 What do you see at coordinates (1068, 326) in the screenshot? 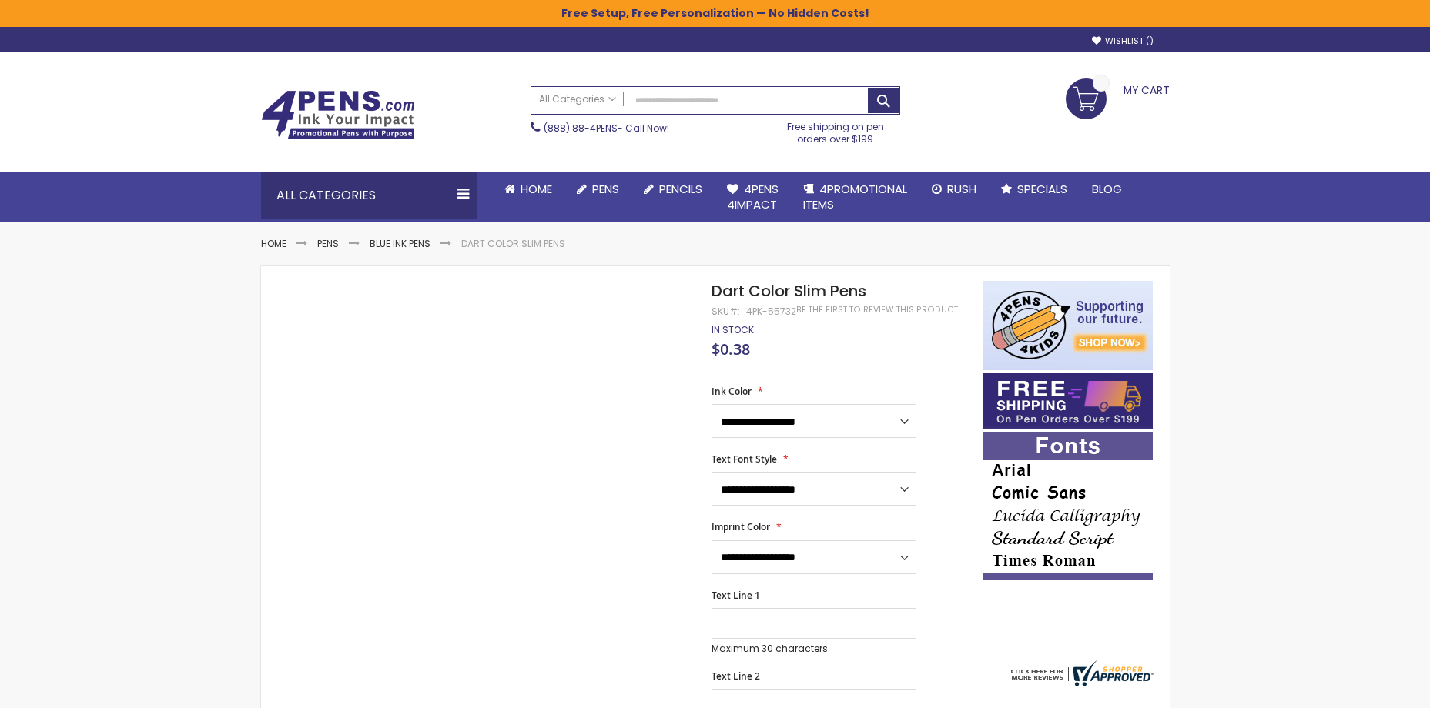
I see `img: 4pens 4 kids` at bounding box center [1068, 326].